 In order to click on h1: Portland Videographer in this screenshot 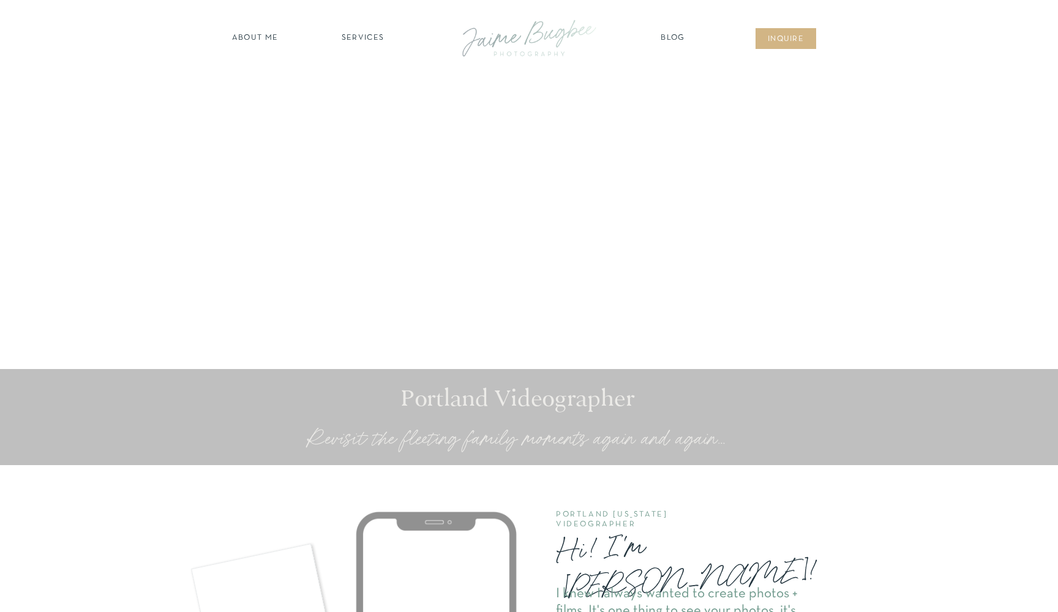, I will do `click(517, 401)`.